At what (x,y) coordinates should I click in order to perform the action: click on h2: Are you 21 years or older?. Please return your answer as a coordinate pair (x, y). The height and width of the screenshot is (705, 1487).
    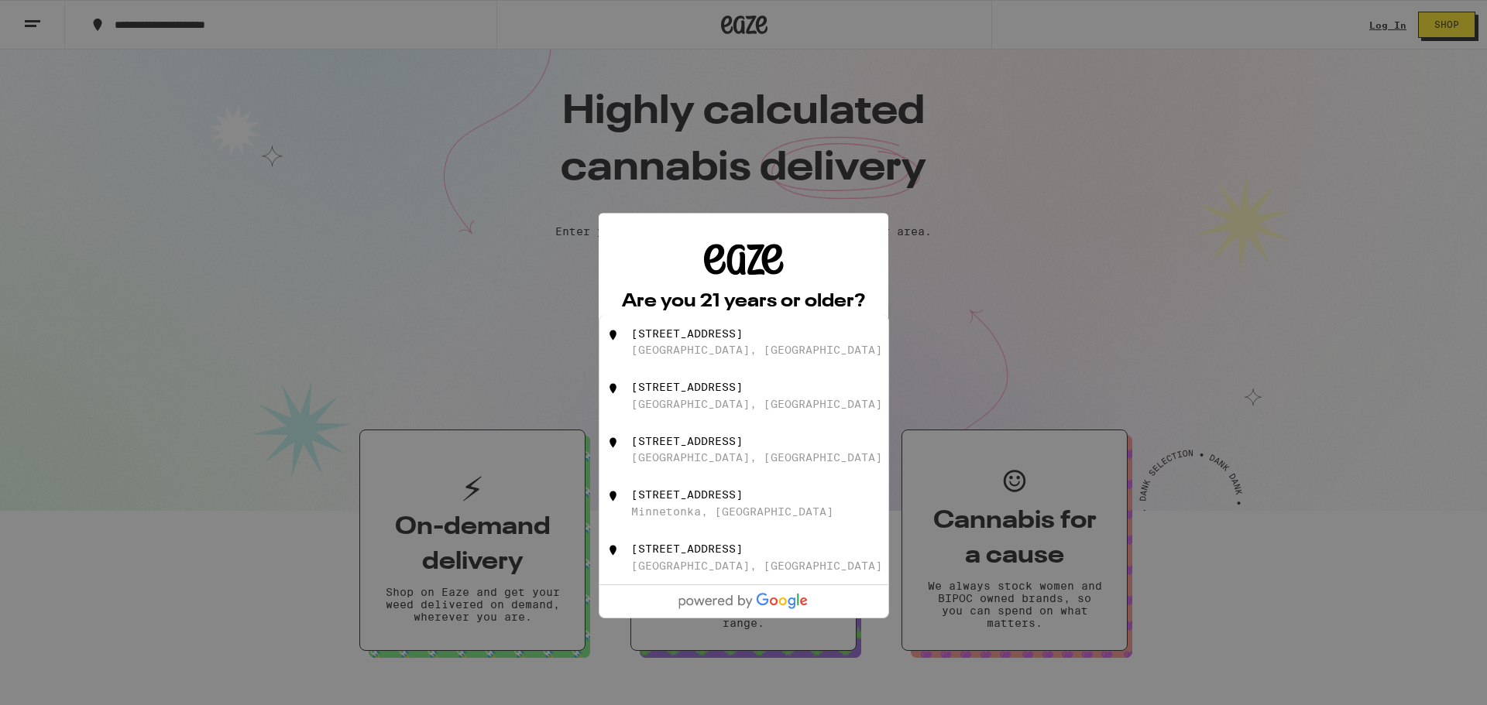
    Looking at the image, I should click on (743, 301).